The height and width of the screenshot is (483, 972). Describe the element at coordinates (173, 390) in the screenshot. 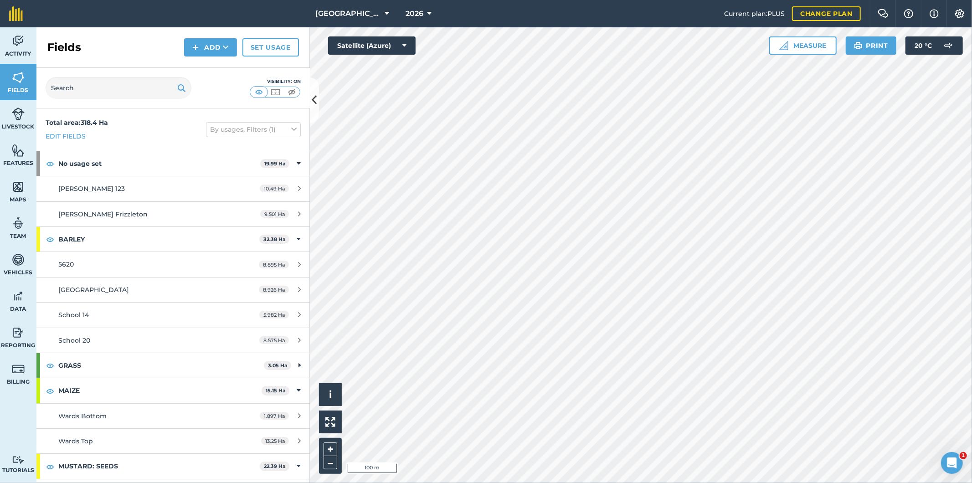

I see `div: MAIZE15.15 Ha` at that location.